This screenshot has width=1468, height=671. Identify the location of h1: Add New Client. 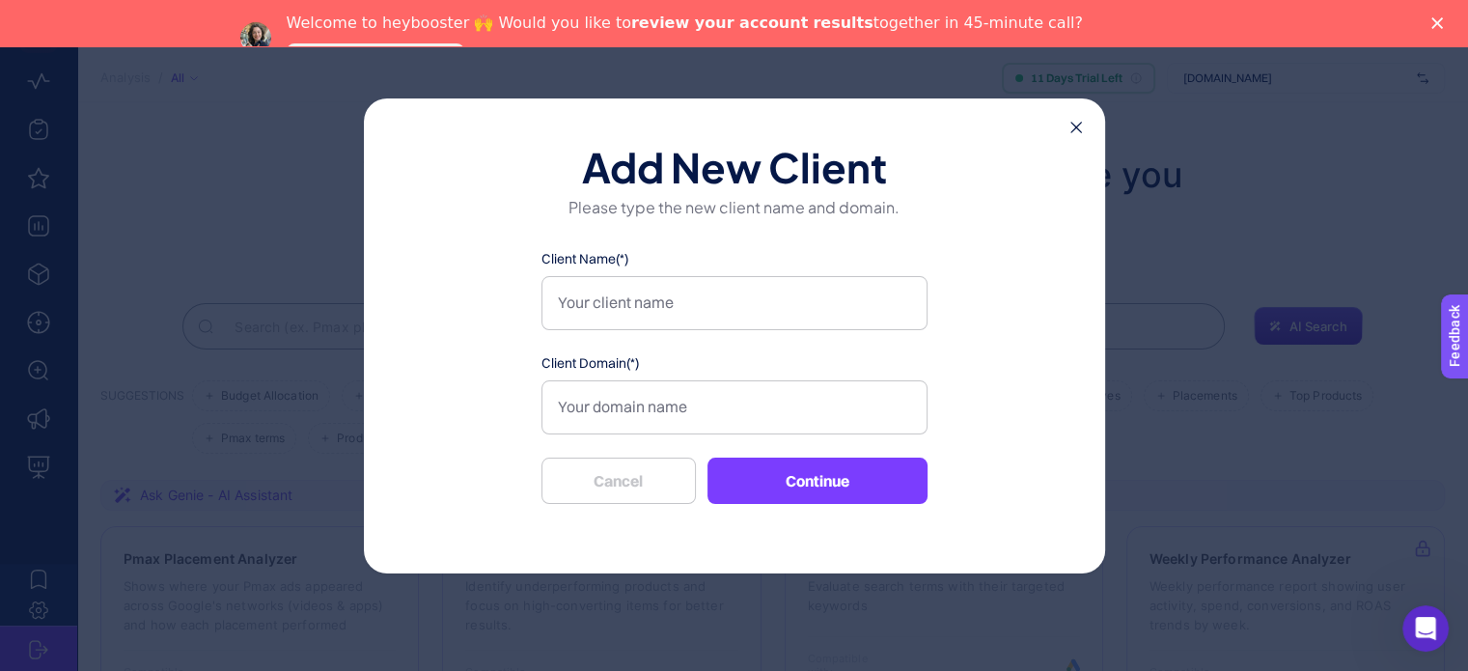
(735, 164).